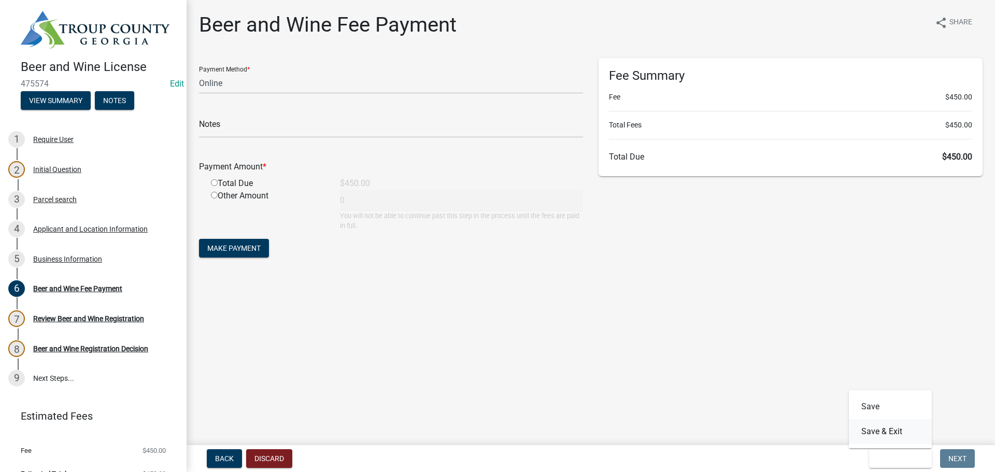 This screenshot has width=995, height=472. Describe the element at coordinates (55, 101) in the screenshot. I see `wm-modal-confirm: Summary` at that location.